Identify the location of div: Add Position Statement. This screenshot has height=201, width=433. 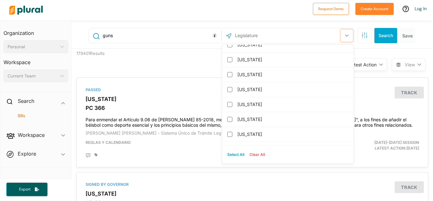
(88, 155).